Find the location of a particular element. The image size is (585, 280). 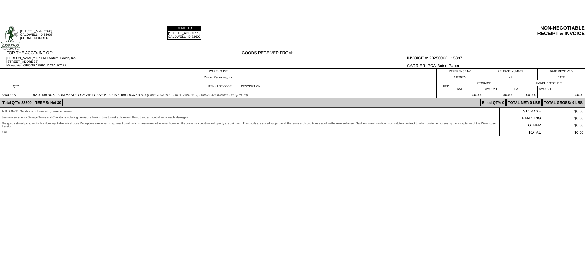

img: logoSmallFull.jpg is located at coordinates (10, 38).